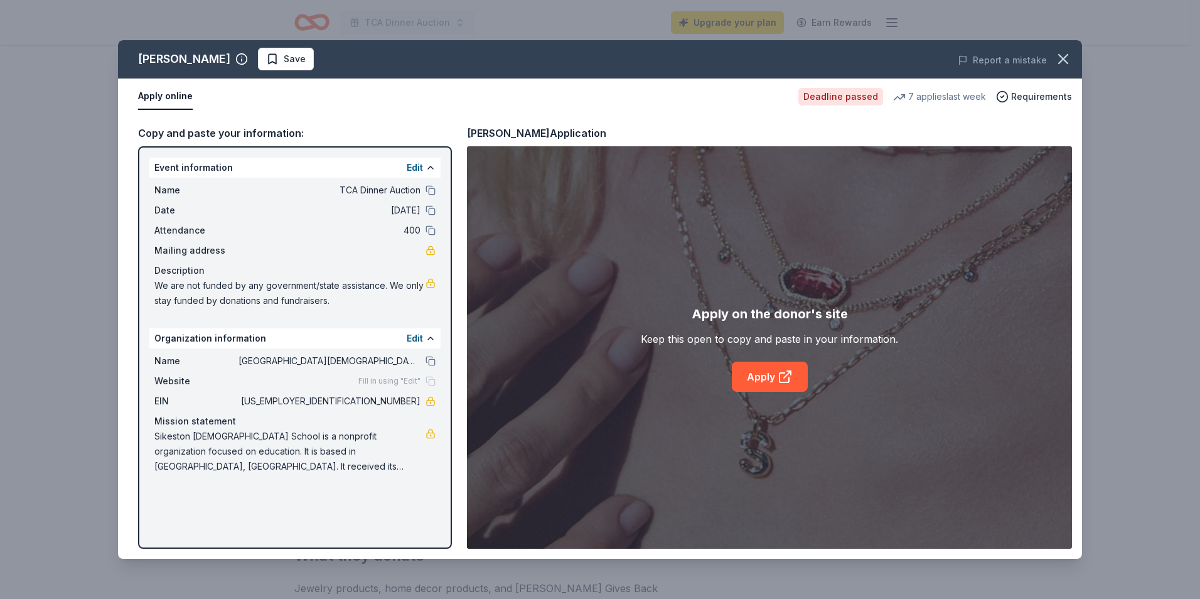 This screenshot has height=599, width=1200. What do you see at coordinates (330, 230) in the screenshot?
I see `span: 400` at bounding box center [330, 230].